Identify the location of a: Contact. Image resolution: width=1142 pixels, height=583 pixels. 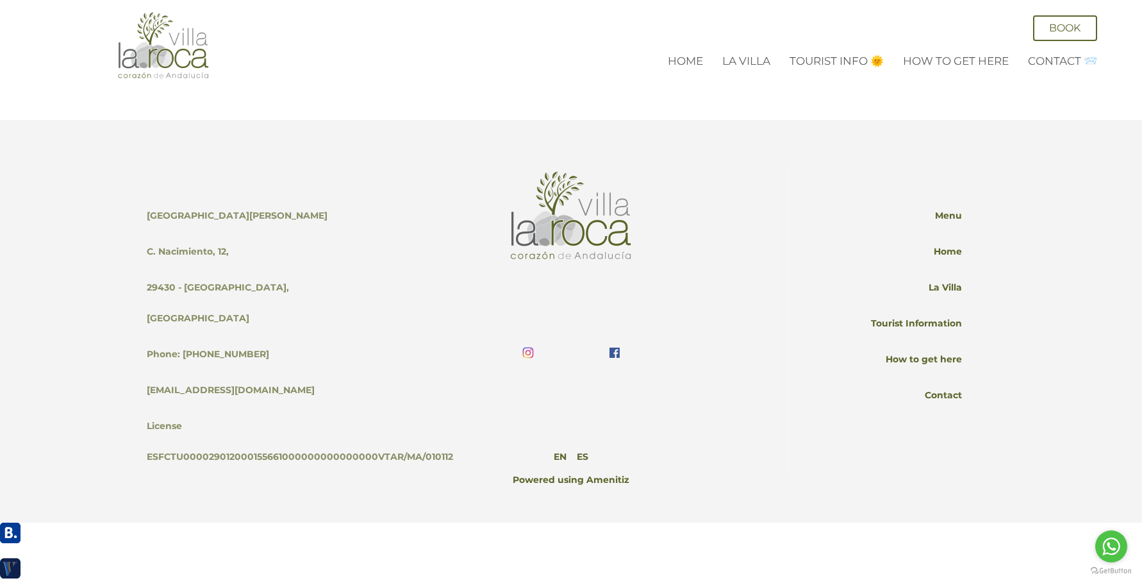
(944, 397).